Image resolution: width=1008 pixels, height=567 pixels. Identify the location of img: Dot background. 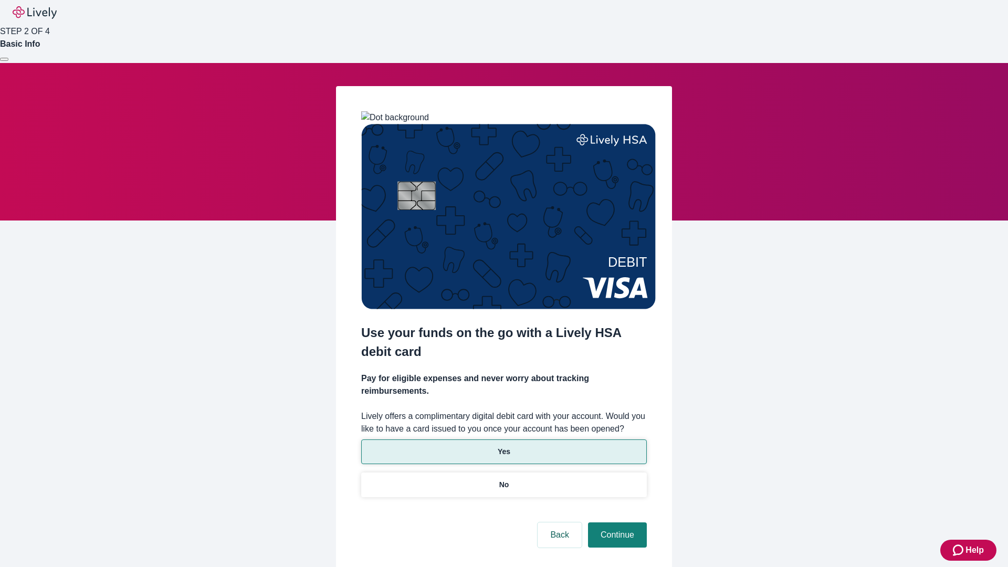
(395, 118).